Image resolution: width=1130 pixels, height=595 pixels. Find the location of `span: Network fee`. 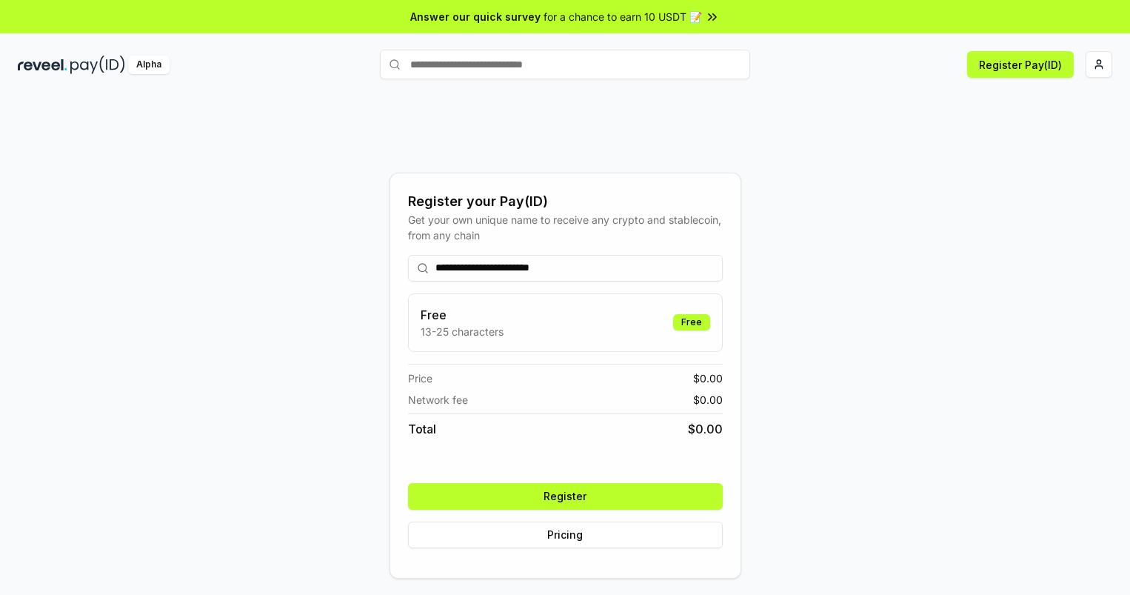

span: Network fee is located at coordinates (438, 399).